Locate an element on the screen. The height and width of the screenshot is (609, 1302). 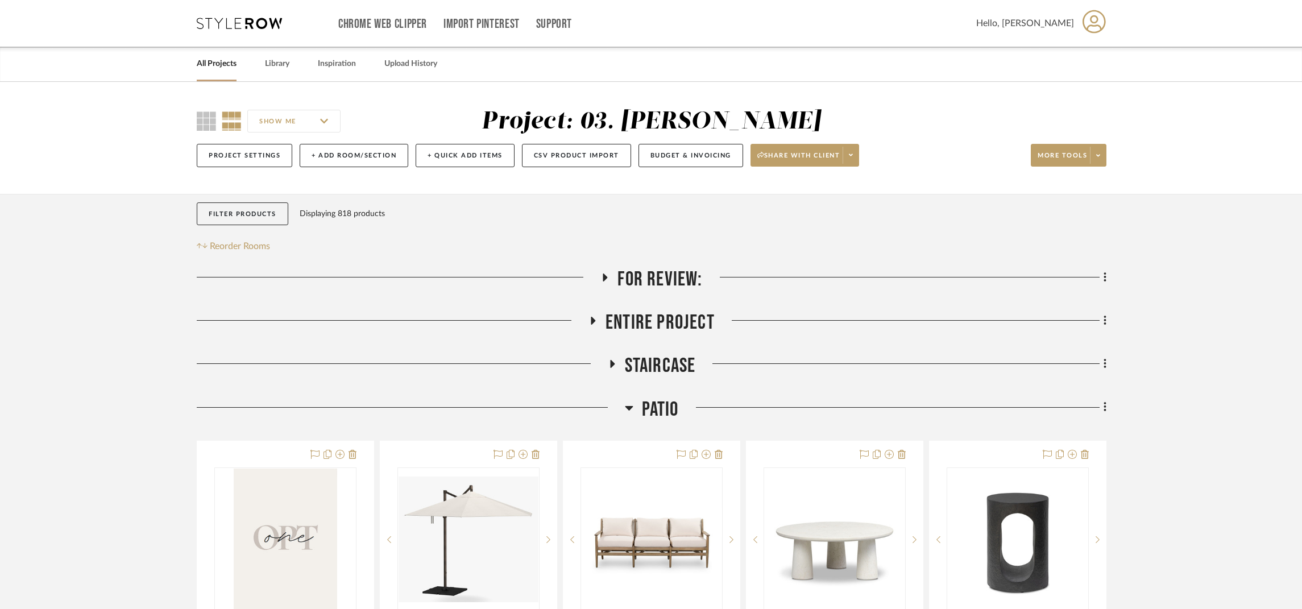
button: More tools is located at coordinates (1068, 155).